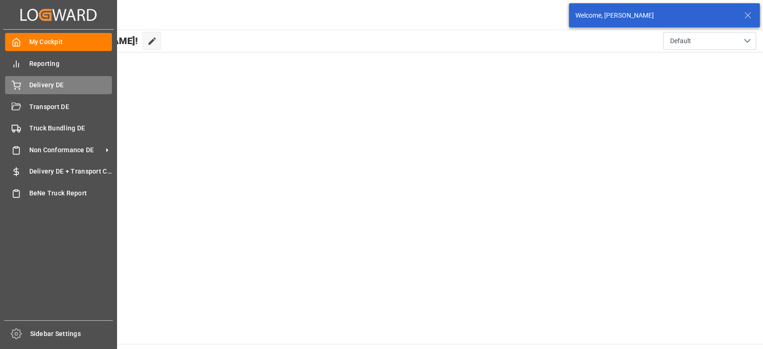  Describe the element at coordinates (71, 193) in the screenshot. I see `span: BeNe Truck Report` at that location.